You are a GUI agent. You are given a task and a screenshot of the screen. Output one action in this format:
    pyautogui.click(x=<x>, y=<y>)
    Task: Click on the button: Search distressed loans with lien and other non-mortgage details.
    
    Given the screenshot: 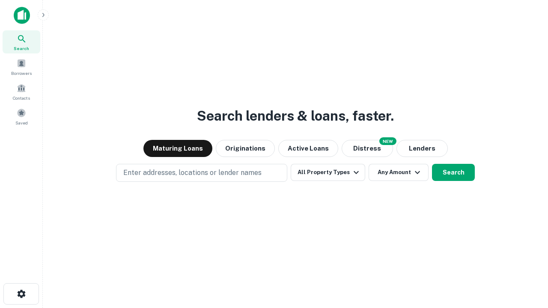 What is the action you would take?
    pyautogui.click(x=367, y=149)
    